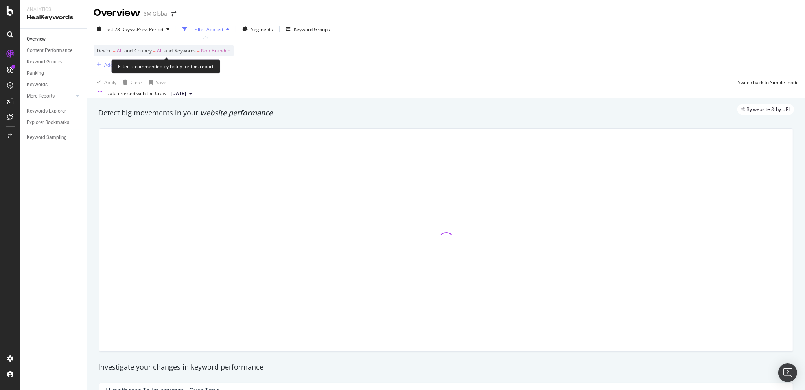 Image resolution: width=805 pixels, height=390 pixels. What do you see at coordinates (133, 29) in the screenshot?
I see `button: Last 28 DaysvsPrev. Period` at bounding box center [133, 29].